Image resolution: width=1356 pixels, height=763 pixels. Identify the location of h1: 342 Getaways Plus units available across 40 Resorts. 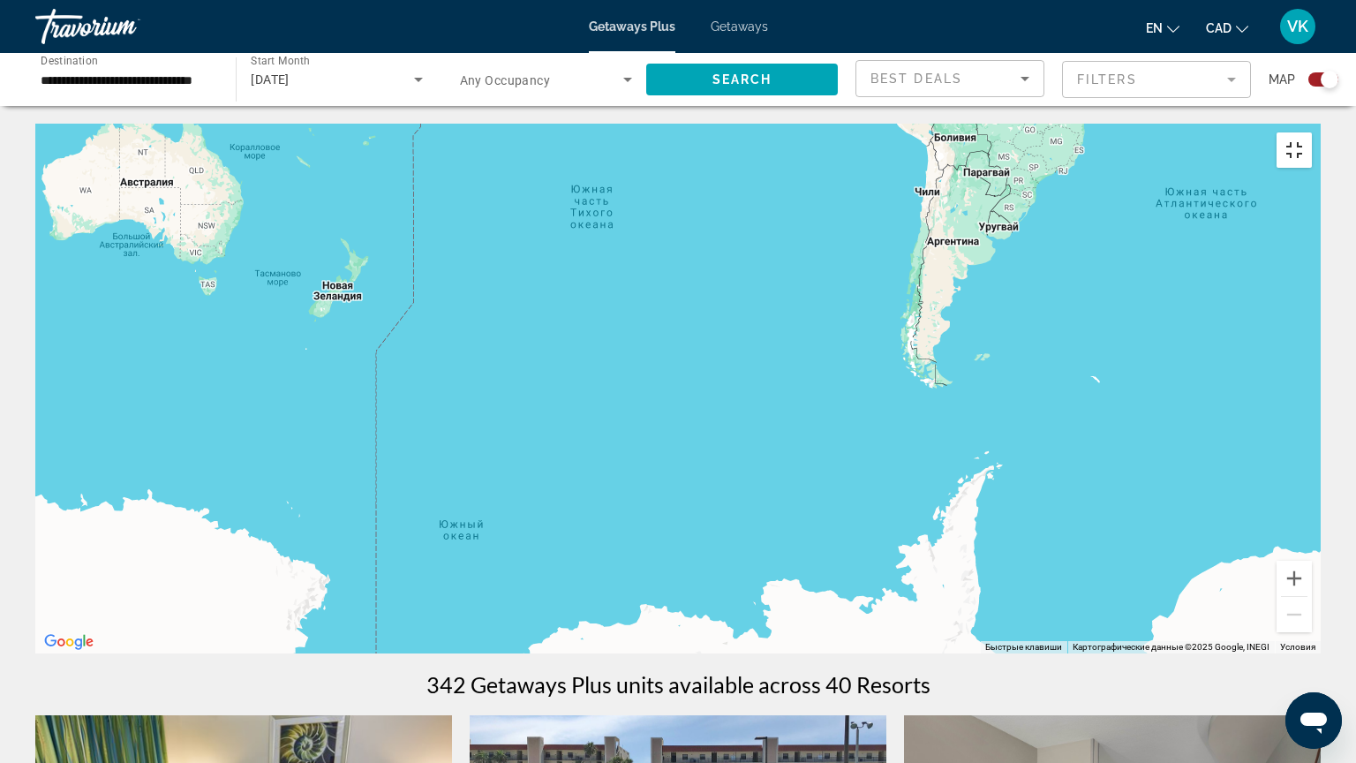
(678, 684).